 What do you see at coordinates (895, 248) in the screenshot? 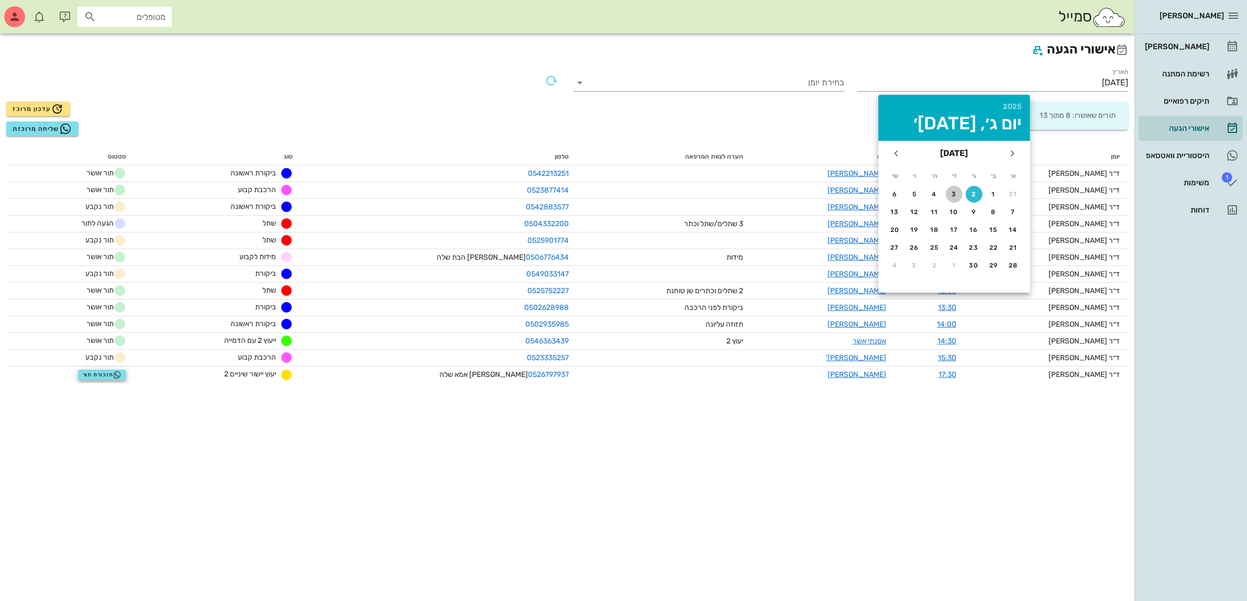
I see `div: 27` at bounding box center [895, 248].